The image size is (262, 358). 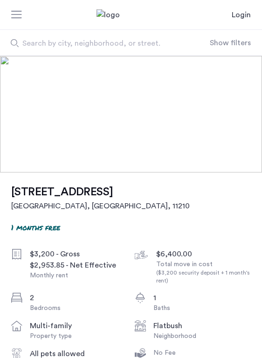 What do you see at coordinates (202, 353) in the screenshot?
I see `div: No Fee` at bounding box center [202, 353].